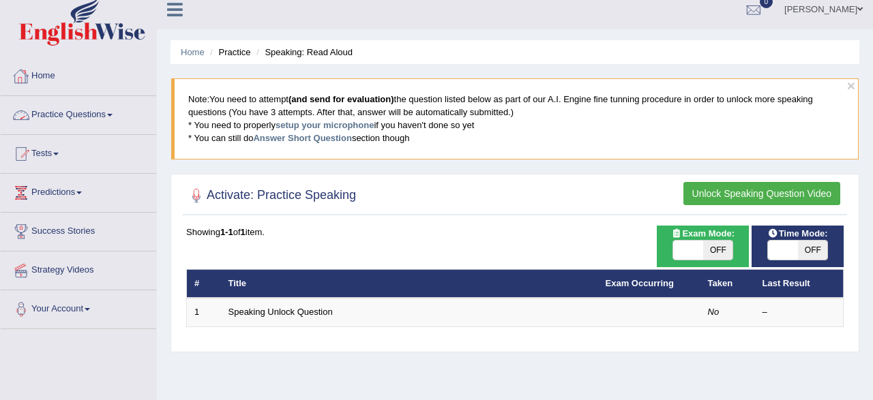 The width and height of the screenshot is (873, 400). Describe the element at coordinates (515, 119) in the screenshot. I see `blockquote: You need to attempt the question listed below as part of our A.I. Engine fine tunning procedure i...` at that location.